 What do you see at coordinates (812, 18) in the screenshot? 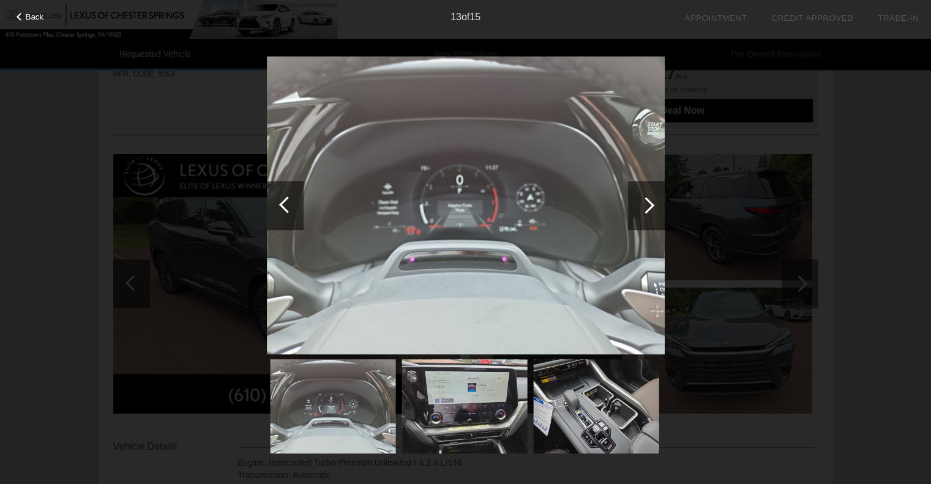
I see `a: Credit Approved` at bounding box center [812, 18].